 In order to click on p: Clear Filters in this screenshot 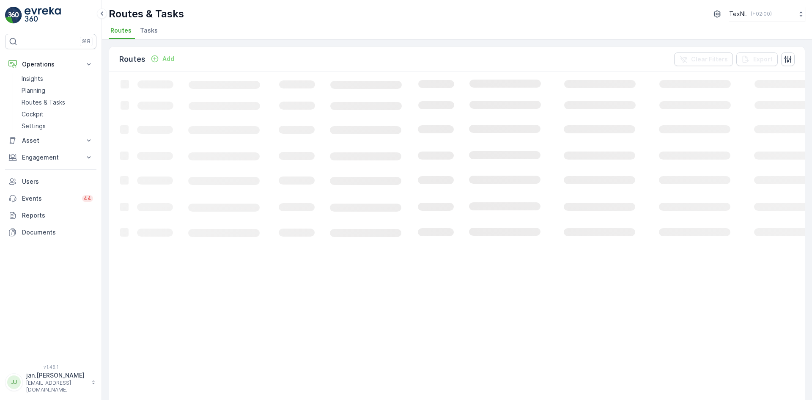, I will do `click(710, 59)`.